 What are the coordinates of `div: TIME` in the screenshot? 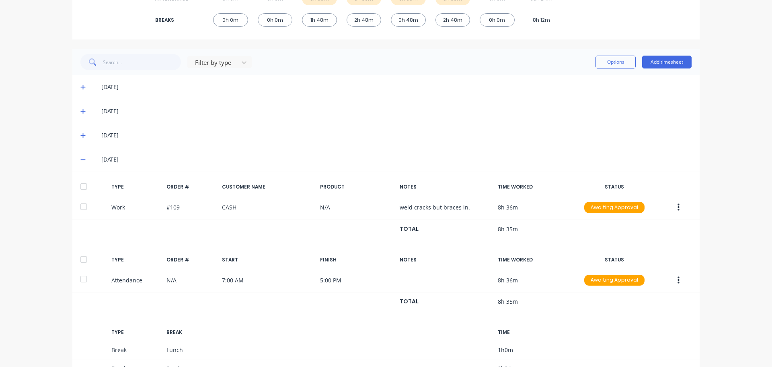 It's located at (535, 332).